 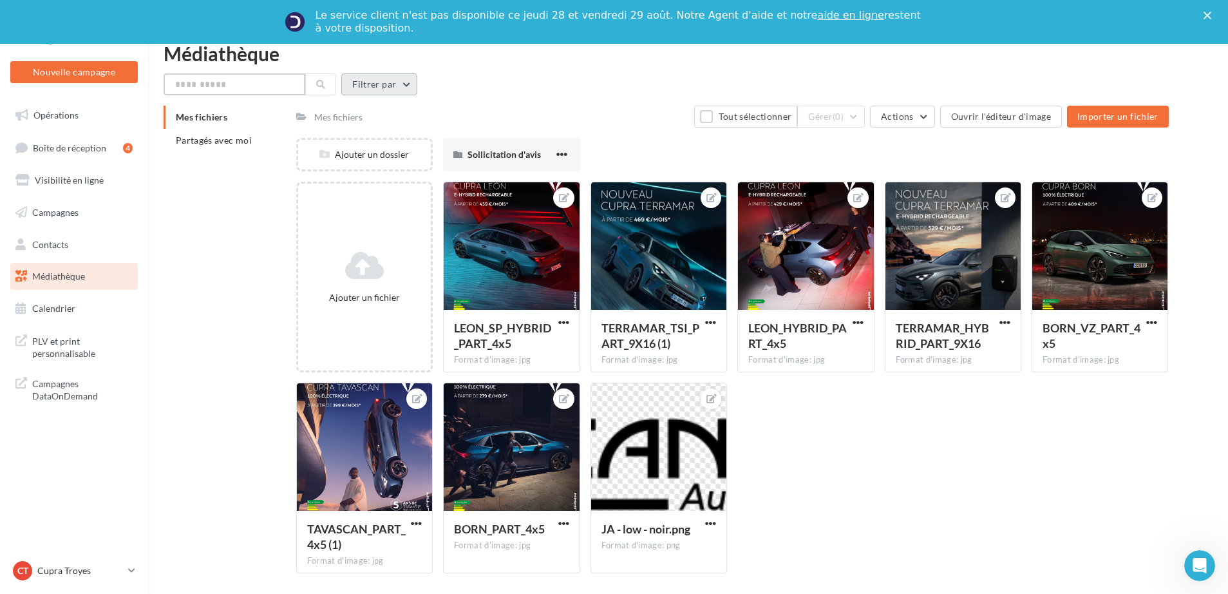 What do you see at coordinates (651, 336) in the screenshot?
I see `span: TERRAMAR_TSI_PART_9X16 (1)` at bounding box center [651, 336].